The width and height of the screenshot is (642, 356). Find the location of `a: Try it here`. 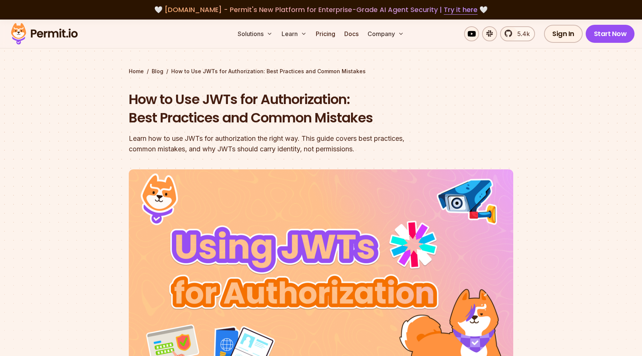

a: Try it here is located at coordinates (460, 10).